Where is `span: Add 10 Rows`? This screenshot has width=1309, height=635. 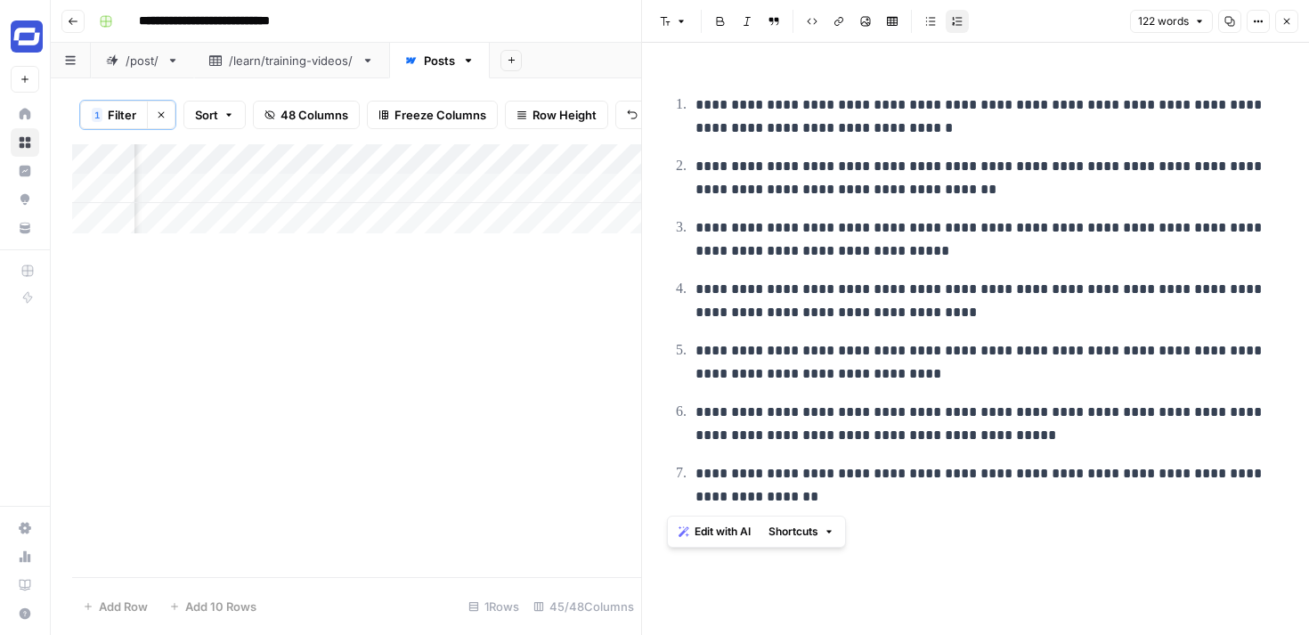
span: Add 10 Rows is located at coordinates (221, 607).